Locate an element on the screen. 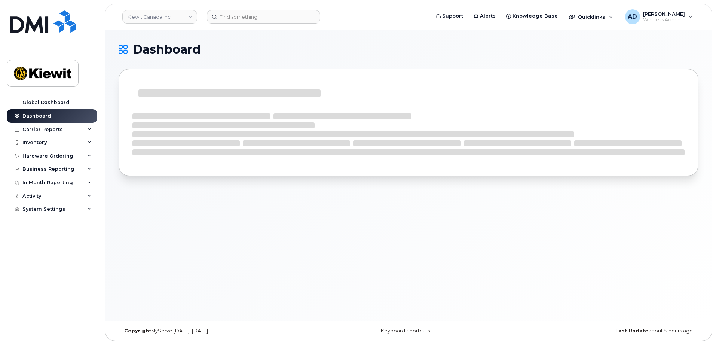 This screenshot has height=341, width=716. span: Dashboard is located at coordinates (167, 49).